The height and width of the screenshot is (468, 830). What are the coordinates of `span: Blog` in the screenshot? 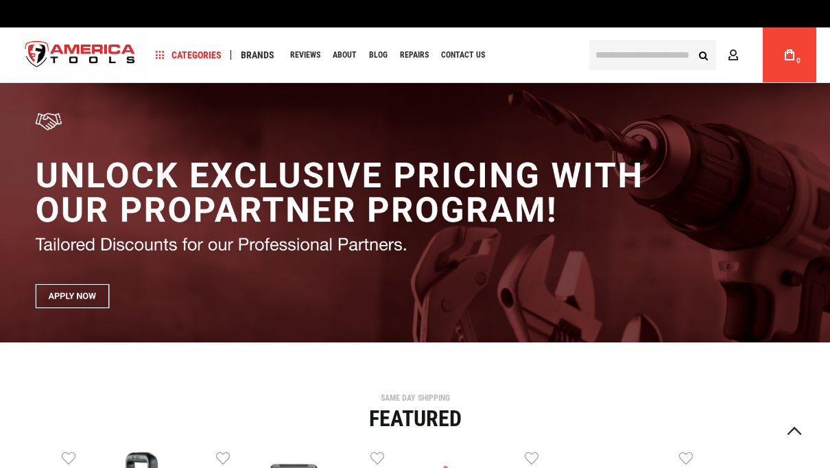 It's located at (378, 55).